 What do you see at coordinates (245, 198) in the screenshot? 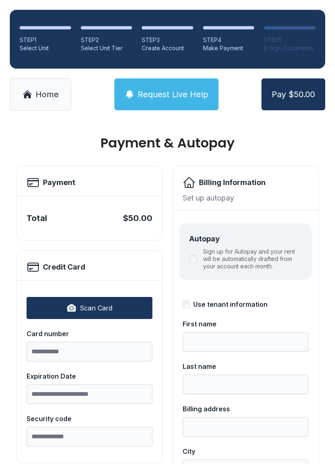
I see `div: Set up autopay` at bounding box center [245, 198].